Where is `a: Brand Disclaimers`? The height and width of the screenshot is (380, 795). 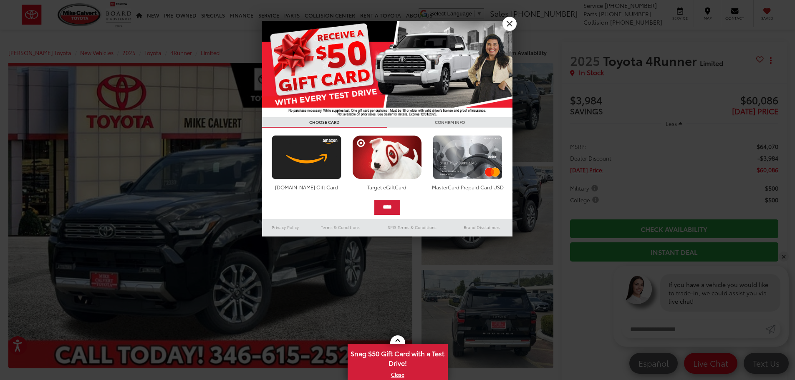
a: Brand Disclaimers is located at coordinates (482, 228).